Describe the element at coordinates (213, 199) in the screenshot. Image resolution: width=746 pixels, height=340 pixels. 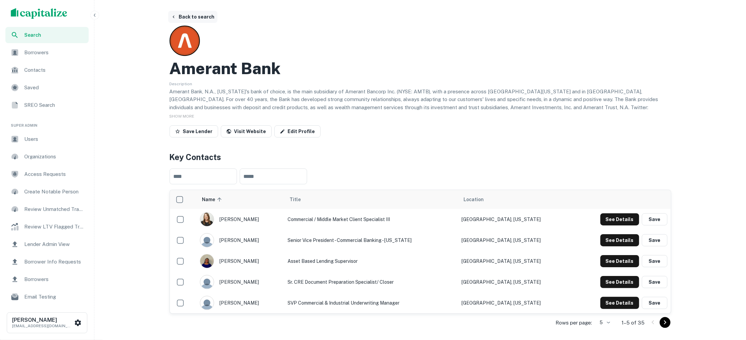
I see `span: Name` at that location.